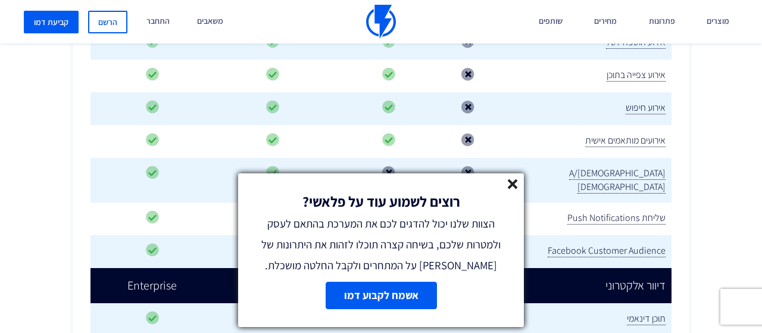  Describe the element at coordinates (152, 285) in the screenshot. I see `td: Enterprise` at that location.